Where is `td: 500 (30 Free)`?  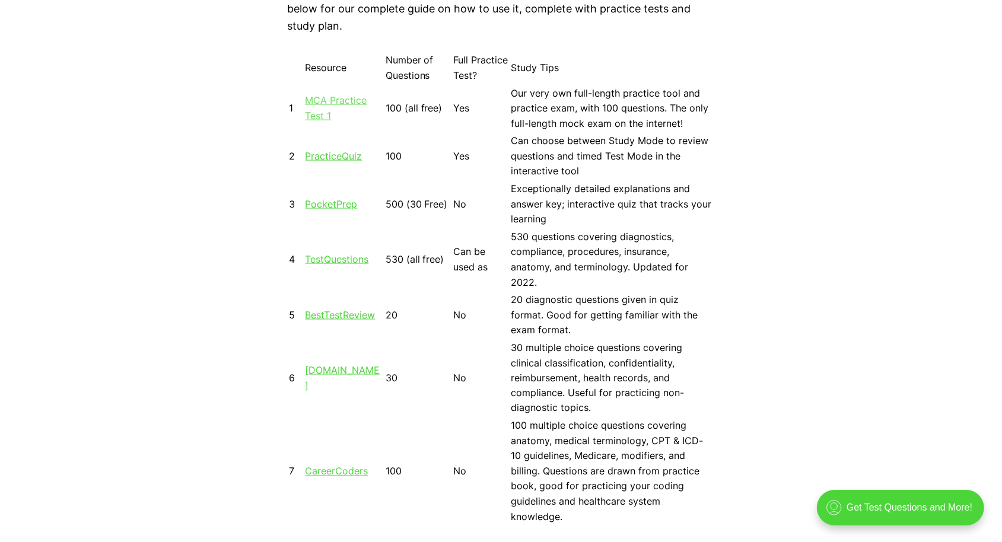 td: 500 (30 Free) is located at coordinates (418, 204).